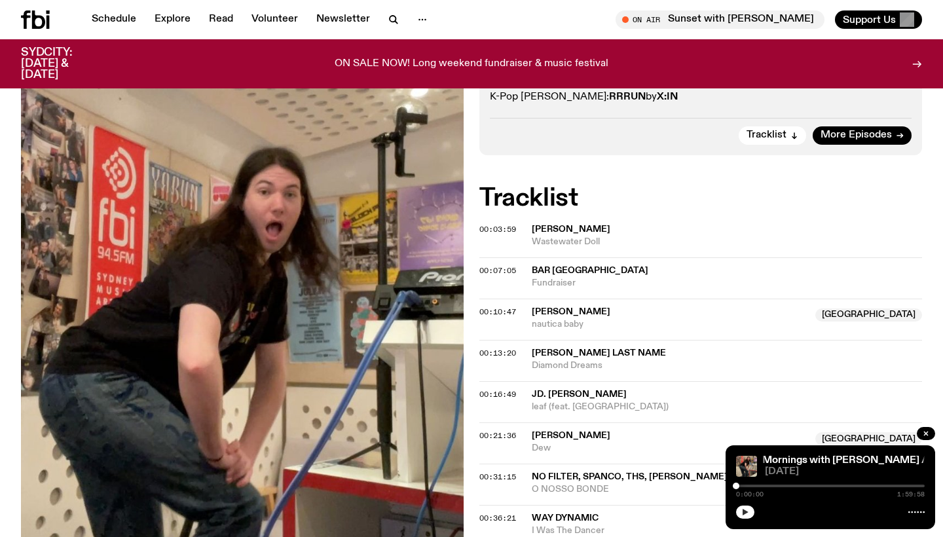 The image size is (943, 537). What do you see at coordinates (878, 20) in the screenshot?
I see `button: Support Us` at bounding box center [878, 20].